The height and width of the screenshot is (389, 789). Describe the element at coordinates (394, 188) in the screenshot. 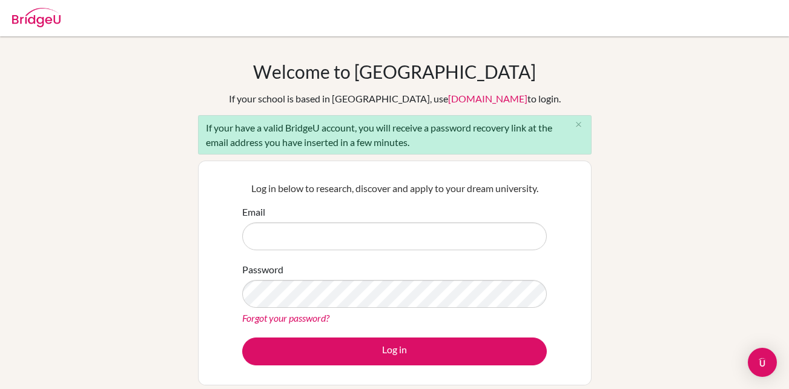

I see `p: Log in below to research, discover and apply to your dream university.` at that location.